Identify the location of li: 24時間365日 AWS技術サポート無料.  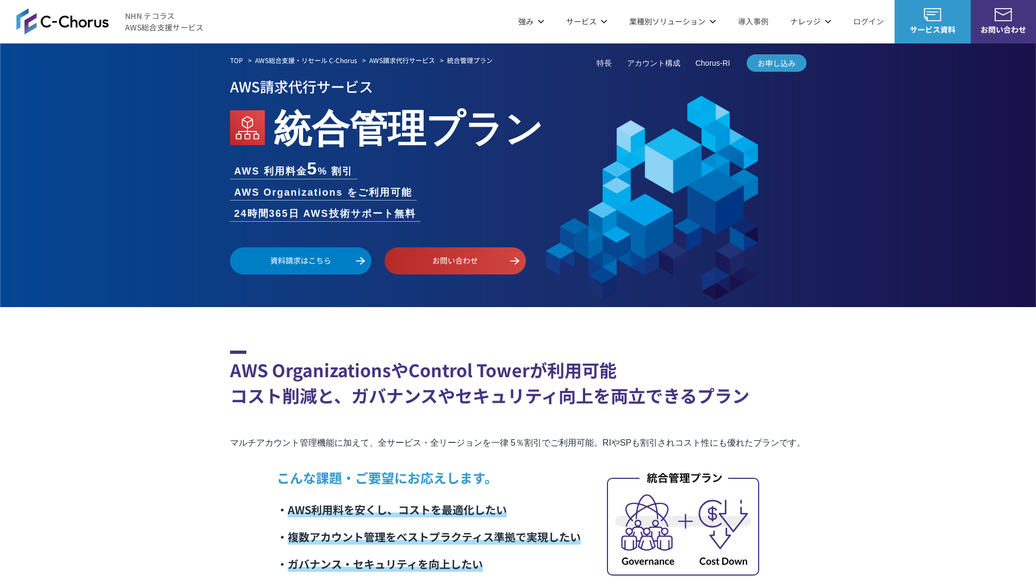
(325, 214).